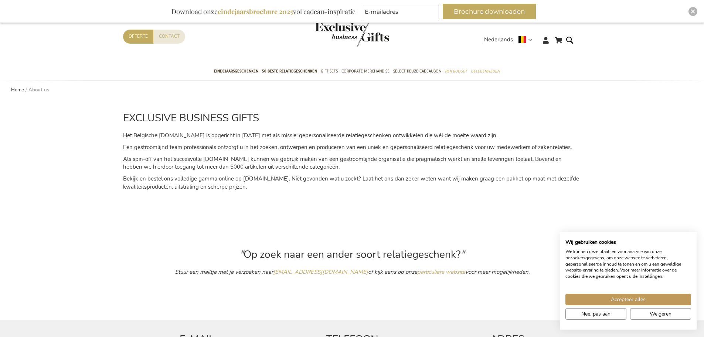 Image resolution: width=704 pixels, height=337 pixels. What do you see at coordinates (441, 272) in the screenshot?
I see `a: particuliere website` at bounding box center [441, 272].